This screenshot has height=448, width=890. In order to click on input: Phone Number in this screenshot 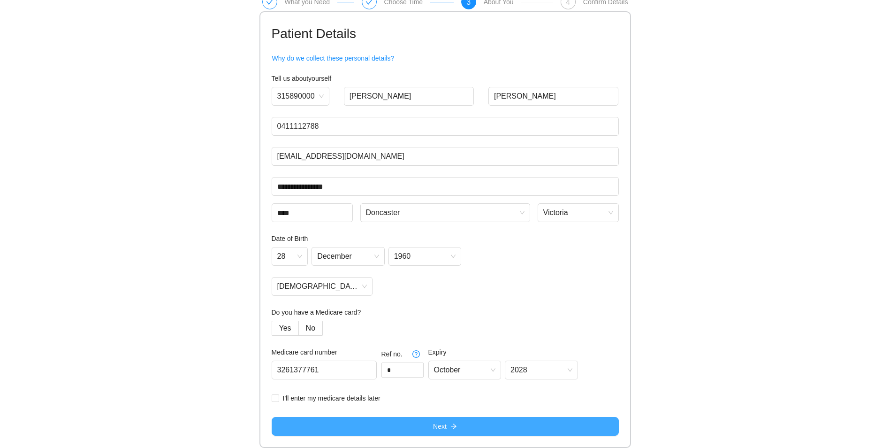, I will do `click(445, 126)`.